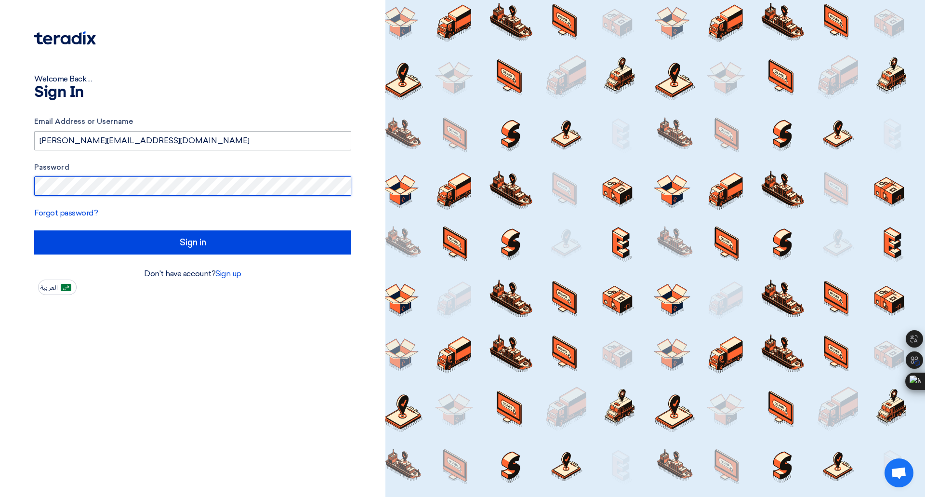 Image resolution: width=925 pixels, height=497 pixels. I want to click on img: Teradix logo, so click(65, 38).